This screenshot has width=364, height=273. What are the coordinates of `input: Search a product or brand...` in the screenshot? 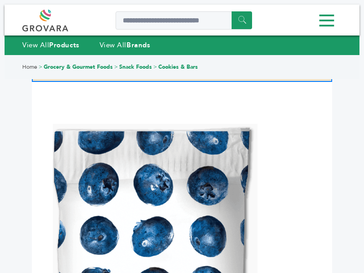 It's located at (184, 20).